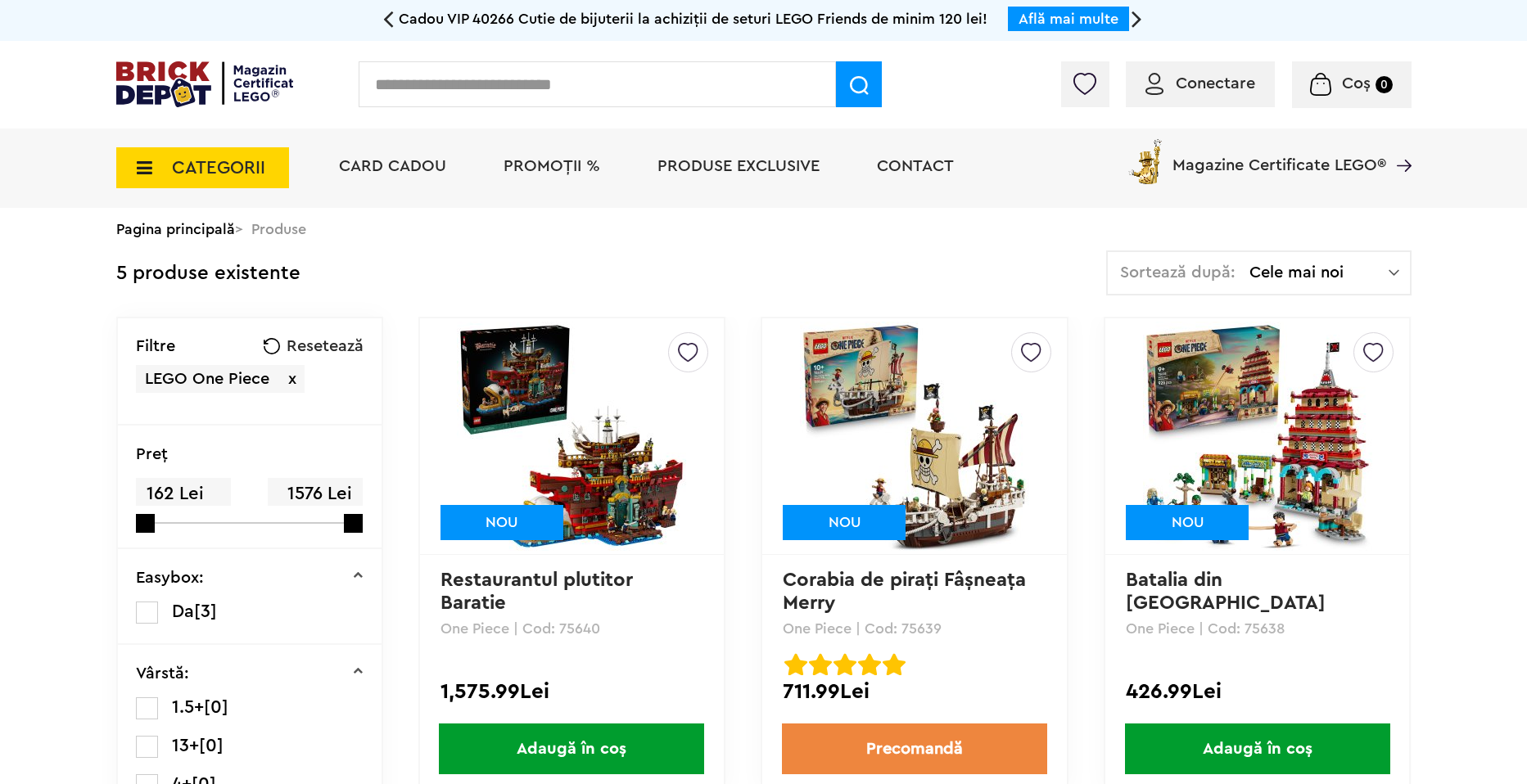  Describe the element at coordinates (393, 166) in the screenshot. I see `a: Card Cadou` at that location.